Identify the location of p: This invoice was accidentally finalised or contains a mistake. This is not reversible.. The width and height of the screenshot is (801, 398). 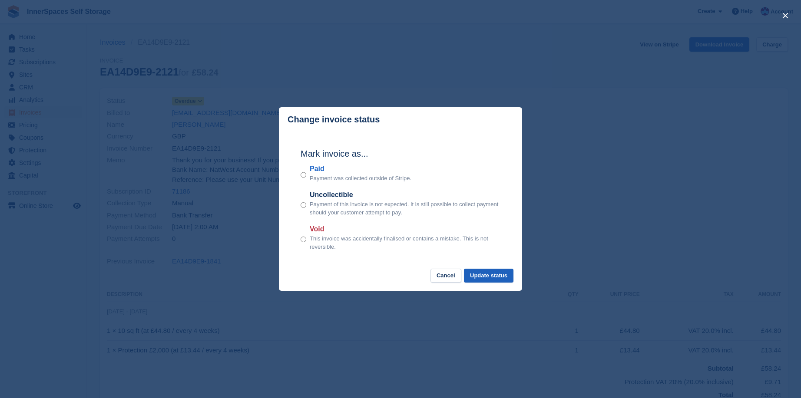
(405, 243).